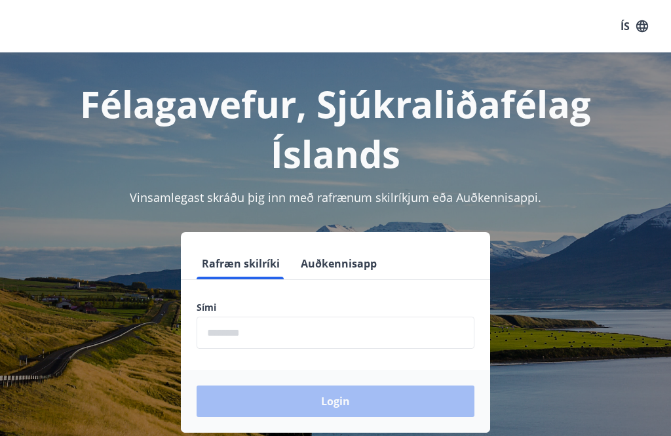  Describe the element at coordinates (241, 264) in the screenshot. I see `button: Rafræn skilríki` at that location.